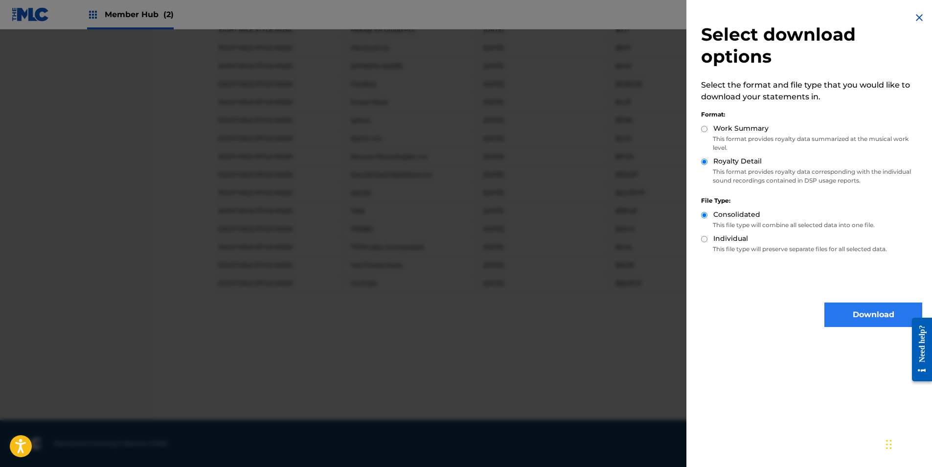  Describe the element at coordinates (17, 39) in the screenshot. I see `div: Open Resource Center` at that location.